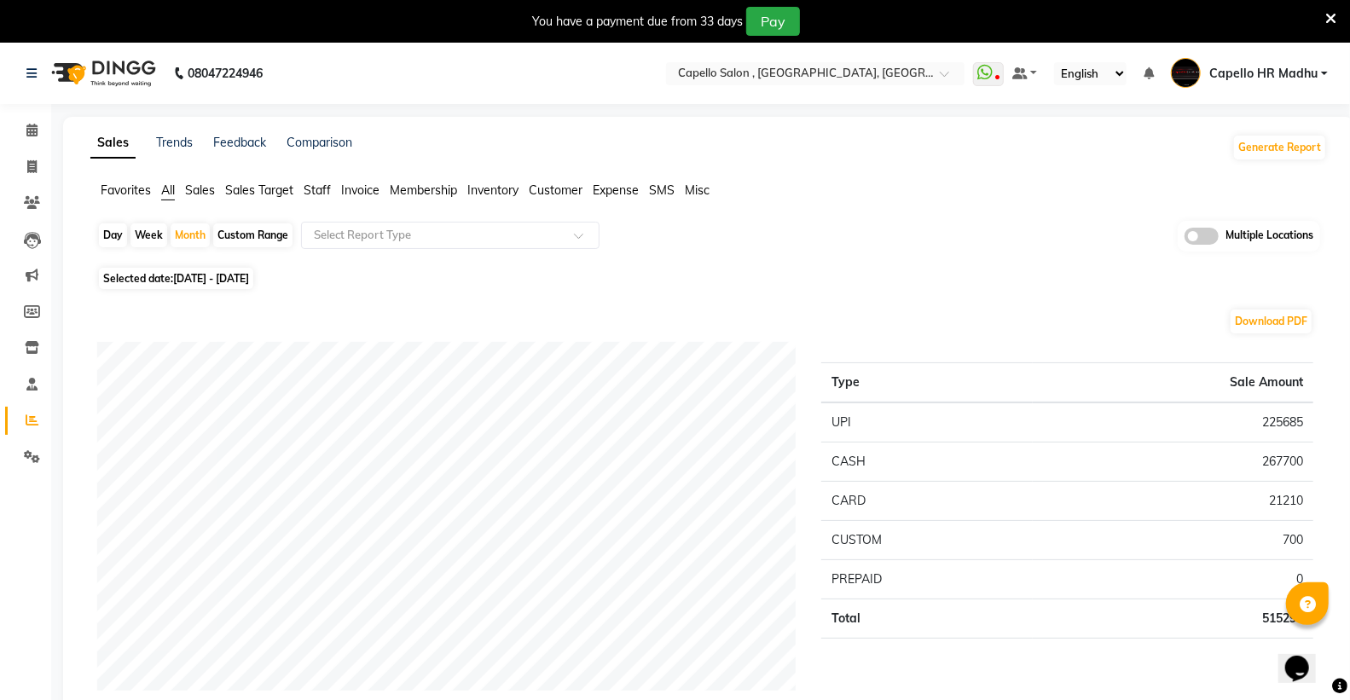  Describe the element at coordinates (927, 618) in the screenshot. I see `td: Total` at that location.